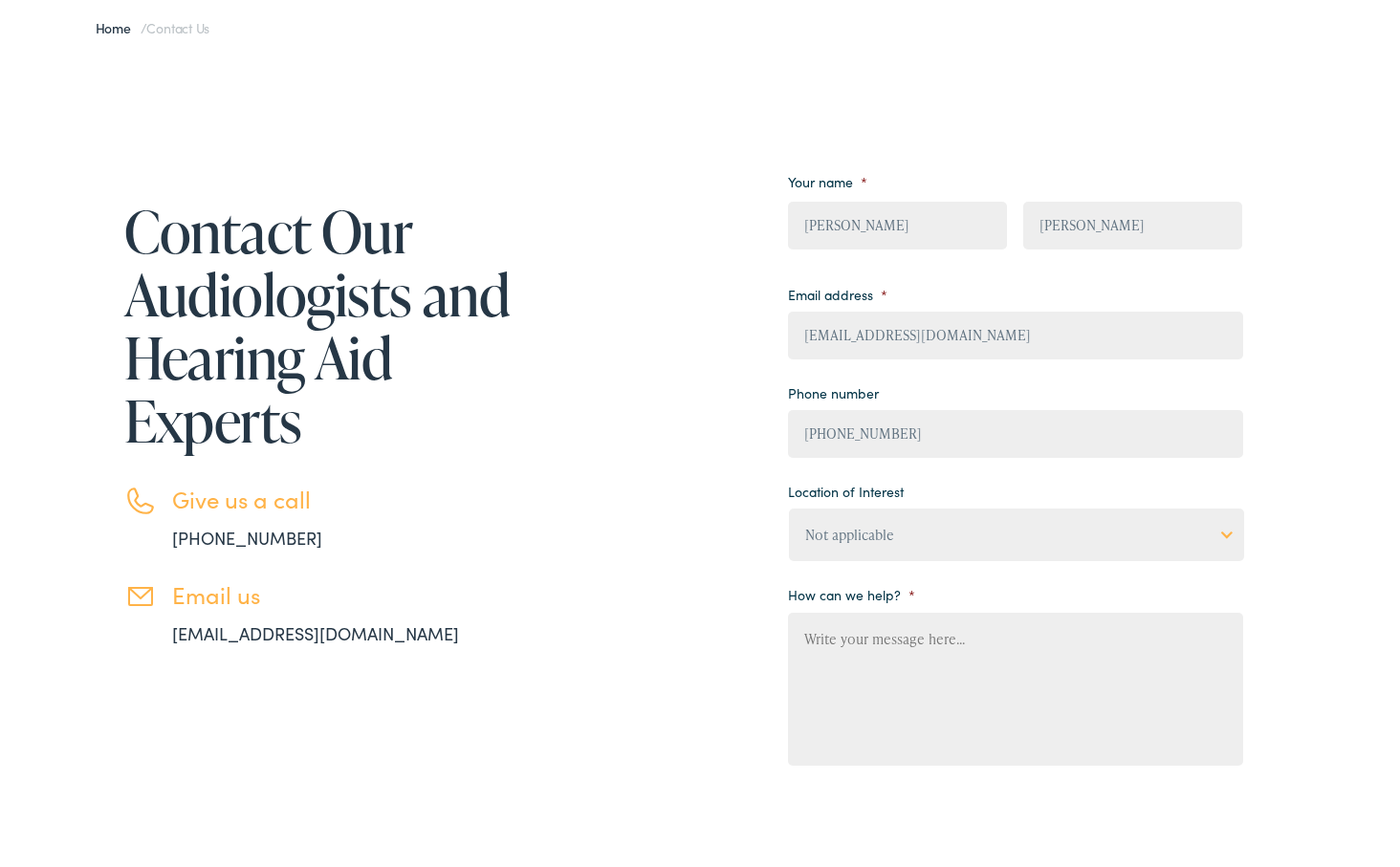  Describe the element at coordinates (1132, 221) in the screenshot. I see `input: Last name` at that location.